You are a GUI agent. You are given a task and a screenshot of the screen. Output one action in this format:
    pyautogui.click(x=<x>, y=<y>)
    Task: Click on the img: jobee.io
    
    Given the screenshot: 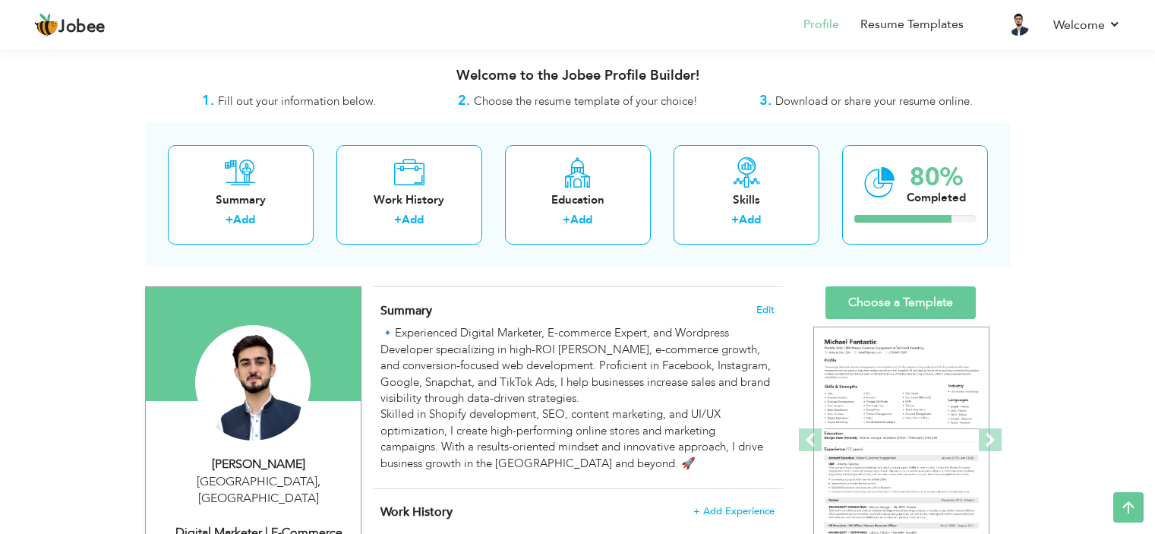 What is the action you would take?
    pyautogui.click(x=46, y=25)
    